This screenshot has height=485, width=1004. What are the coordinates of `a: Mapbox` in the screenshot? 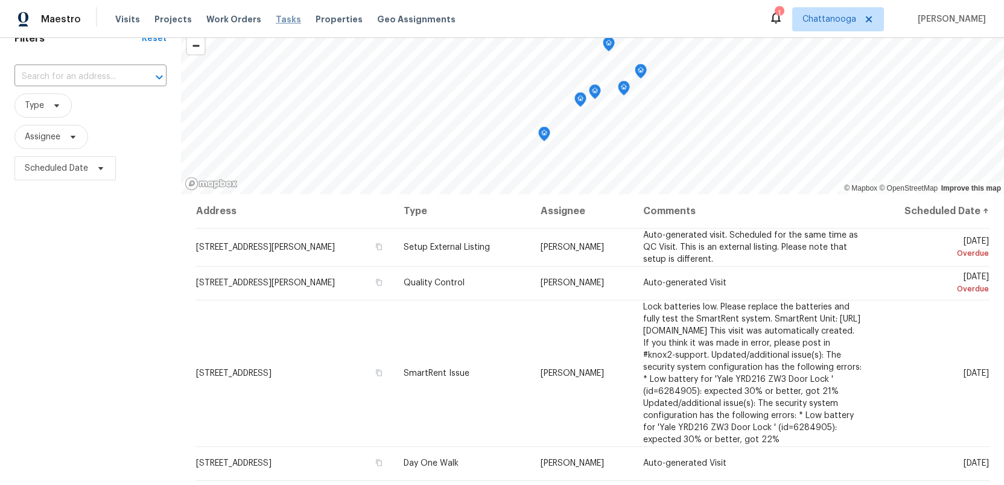 It's located at (860, 188).